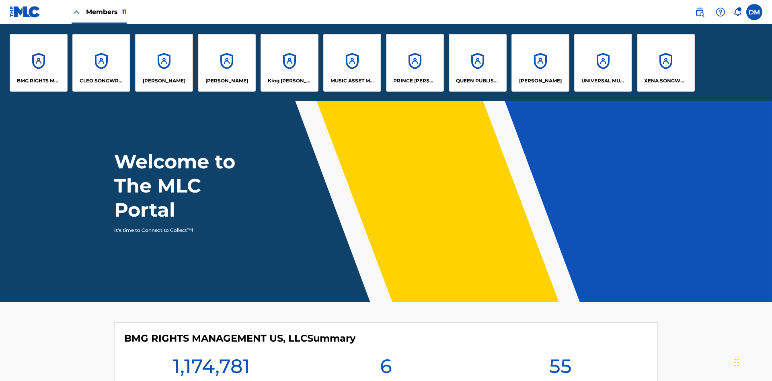  What do you see at coordinates (25, 12) in the screenshot?
I see `img: MLC Logo` at bounding box center [25, 12].